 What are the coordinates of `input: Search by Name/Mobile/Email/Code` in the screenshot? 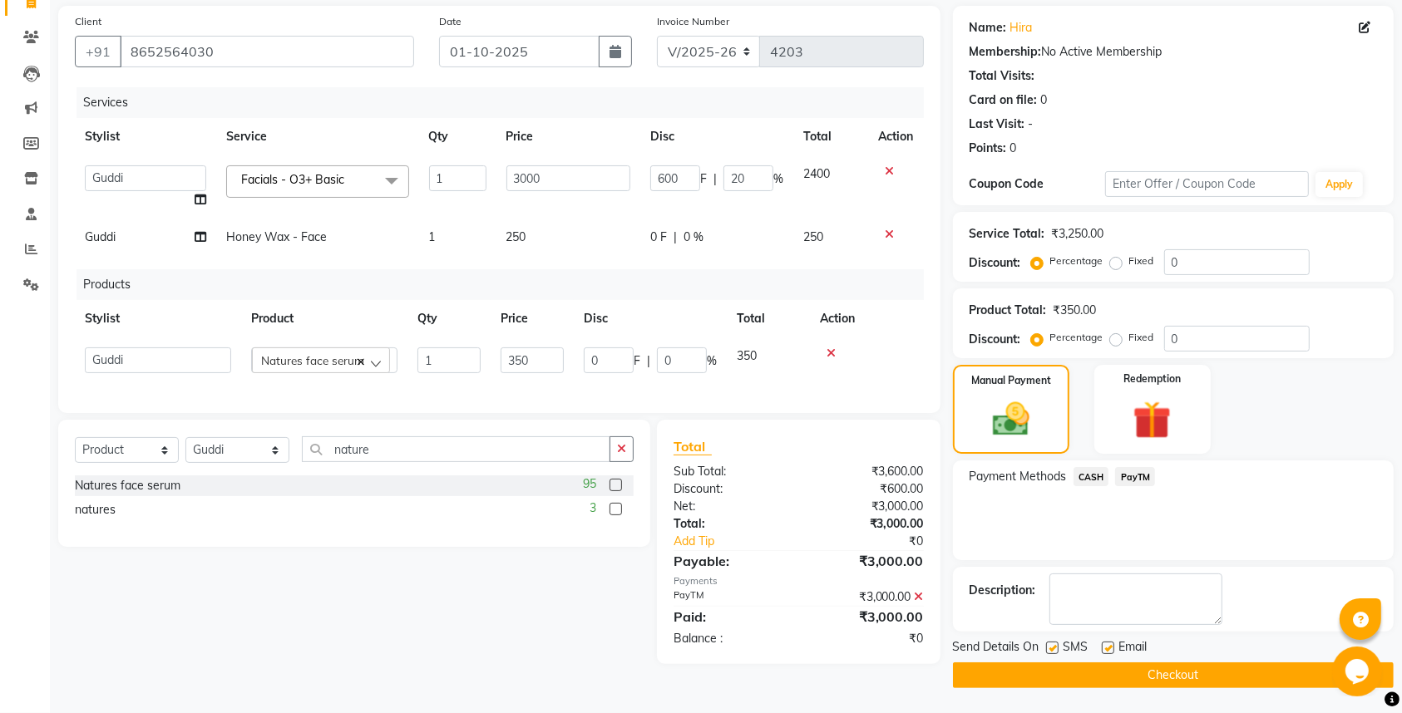 It's located at (267, 52).